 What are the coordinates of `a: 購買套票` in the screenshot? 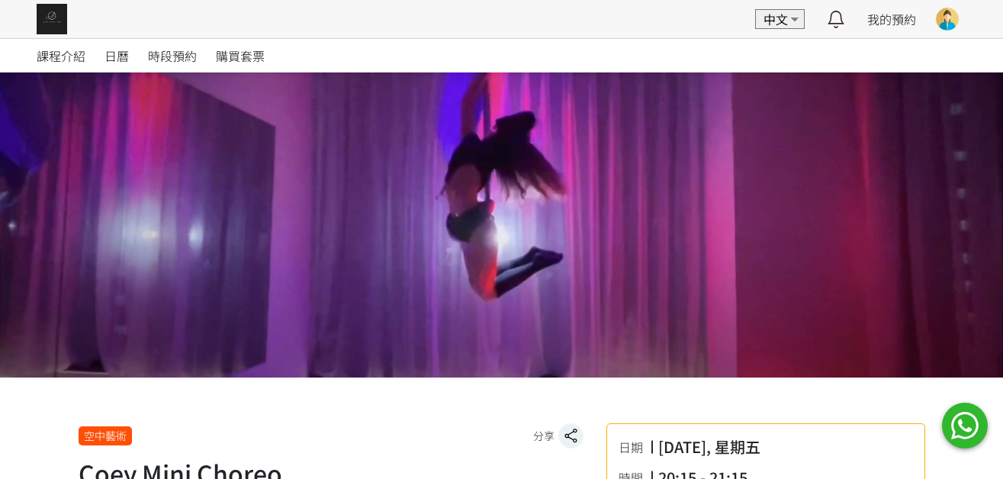 It's located at (240, 56).